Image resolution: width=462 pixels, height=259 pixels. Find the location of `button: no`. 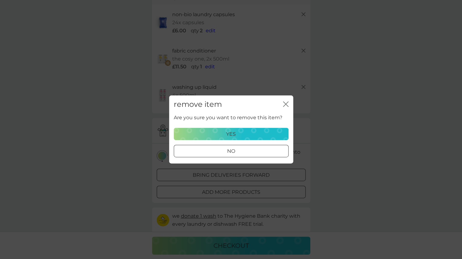

button: no is located at coordinates (231, 151).